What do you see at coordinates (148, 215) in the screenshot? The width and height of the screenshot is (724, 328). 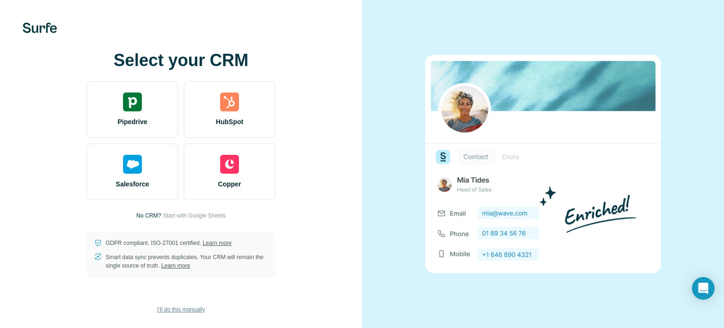 I see `p: No CRM?` at bounding box center [148, 215].